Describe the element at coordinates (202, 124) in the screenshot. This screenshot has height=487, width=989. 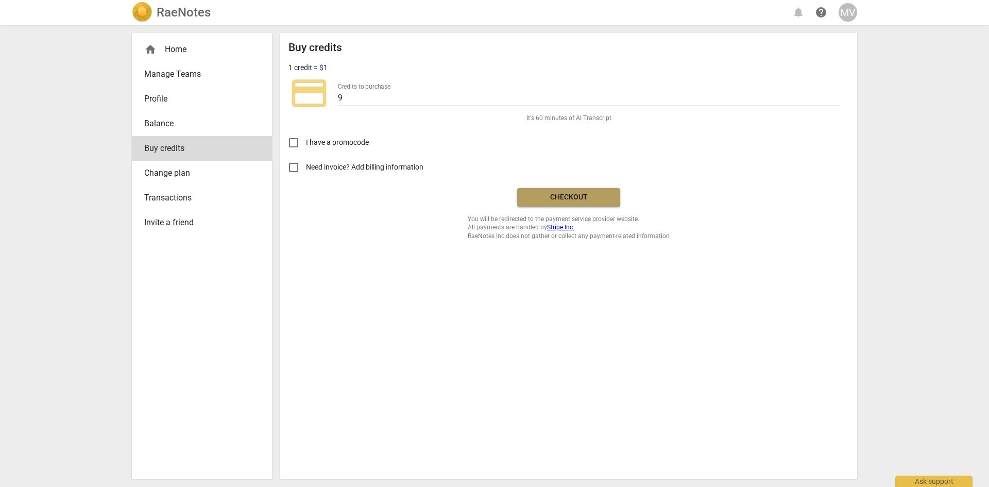
I see `a: Balance` at that location.